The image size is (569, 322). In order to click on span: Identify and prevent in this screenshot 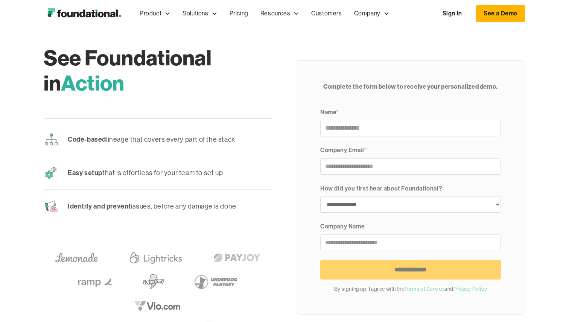, I will do `click(99, 206)`.